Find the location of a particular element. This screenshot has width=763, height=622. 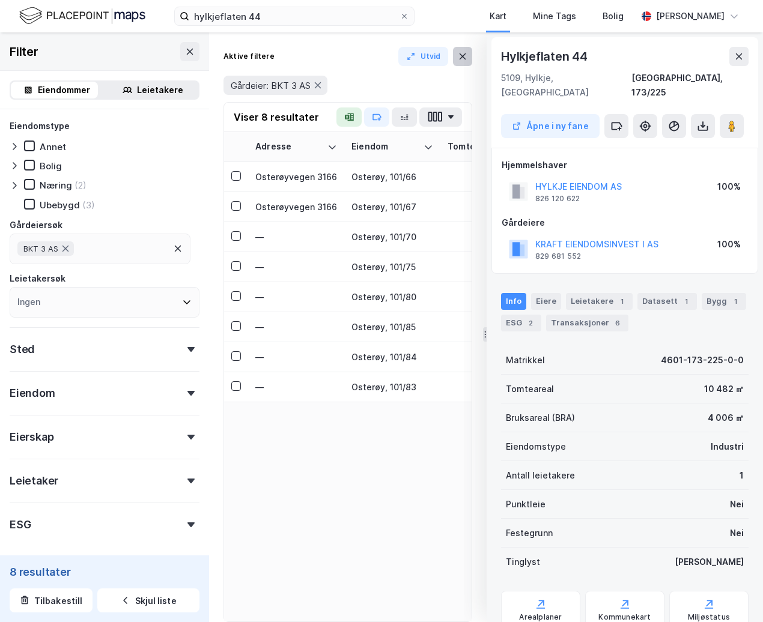

div: Filter is located at coordinates (24, 52).